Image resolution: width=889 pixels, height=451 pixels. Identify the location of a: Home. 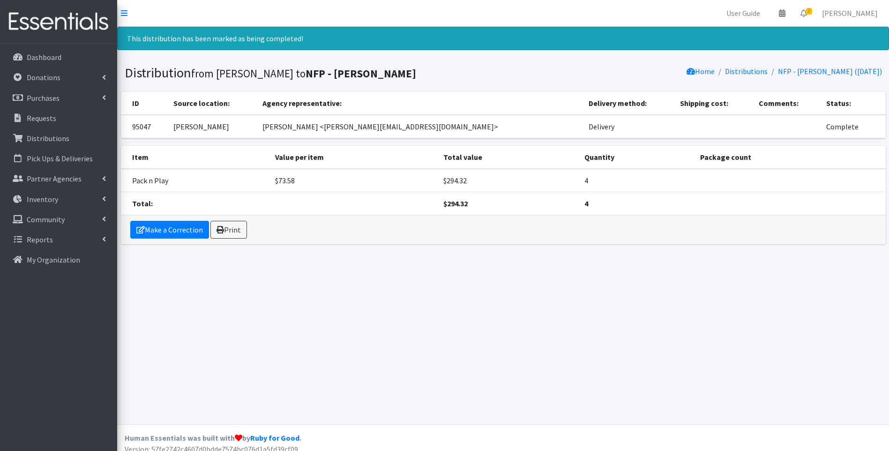
(700, 71).